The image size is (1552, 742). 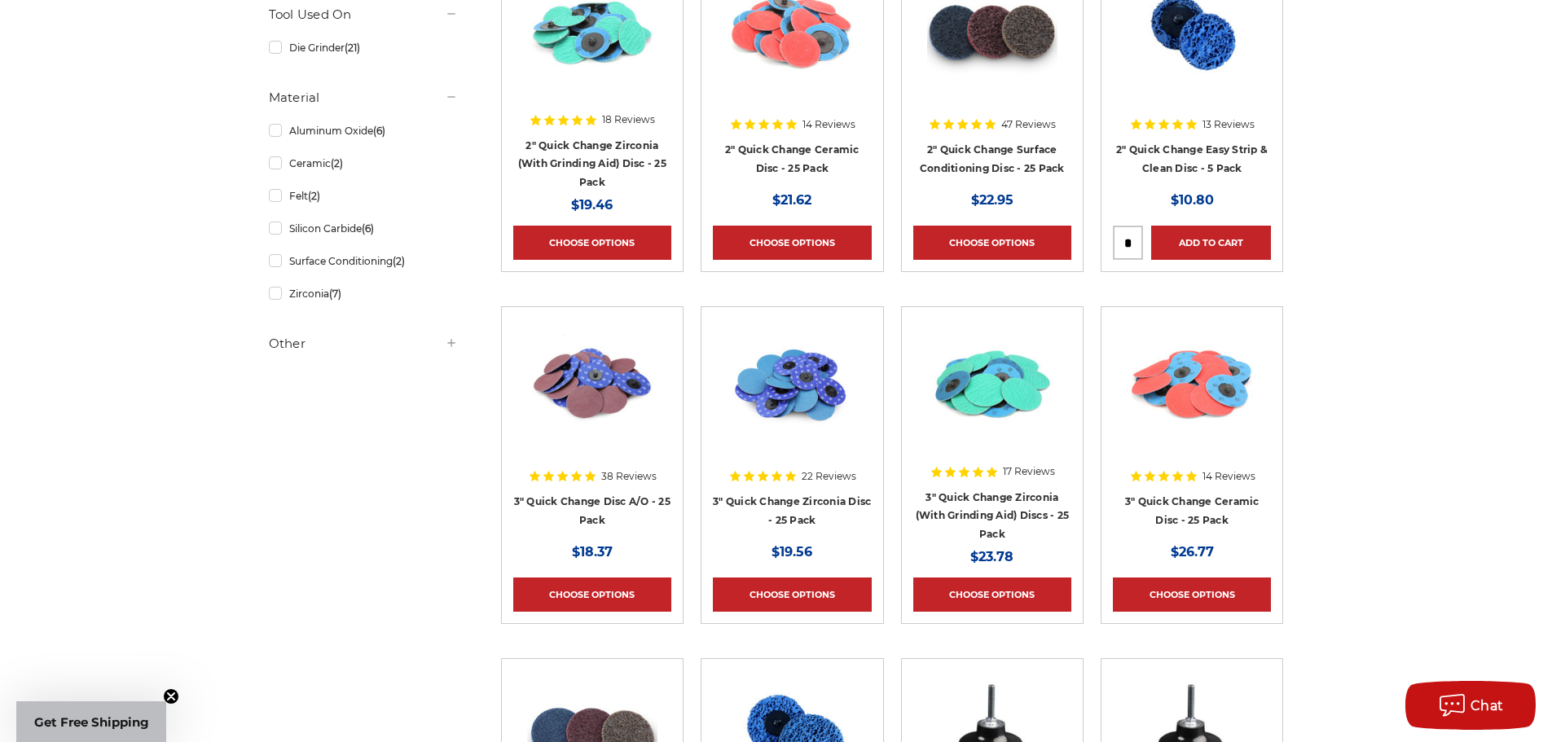 What do you see at coordinates (792, 398) in the screenshot?
I see `a: Set of 3-inch Metalworking Discs in 80 Grit, quick-change Zirconia abrasive by Empire Abrasives, ...` at bounding box center [792, 398].